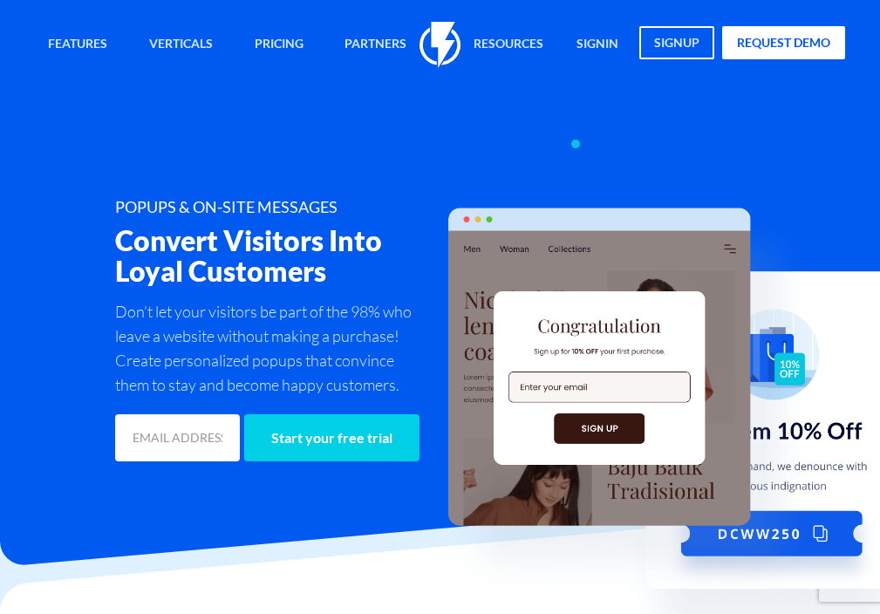 This screenshot has width=880, height=614. What do you see at coordinates (279, 44) in the screenshot?
I see `a: Pricing` at bounding box center [279, 44].